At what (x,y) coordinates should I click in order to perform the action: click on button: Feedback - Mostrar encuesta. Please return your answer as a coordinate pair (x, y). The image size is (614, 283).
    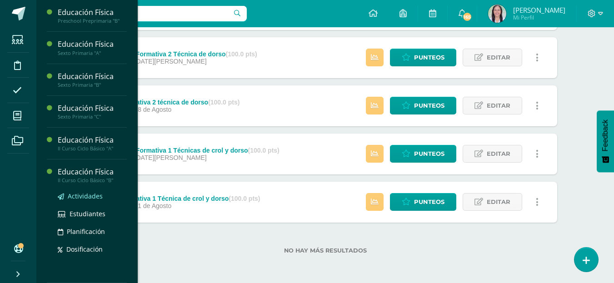
    Looking at the image, I should click on (605, 141).